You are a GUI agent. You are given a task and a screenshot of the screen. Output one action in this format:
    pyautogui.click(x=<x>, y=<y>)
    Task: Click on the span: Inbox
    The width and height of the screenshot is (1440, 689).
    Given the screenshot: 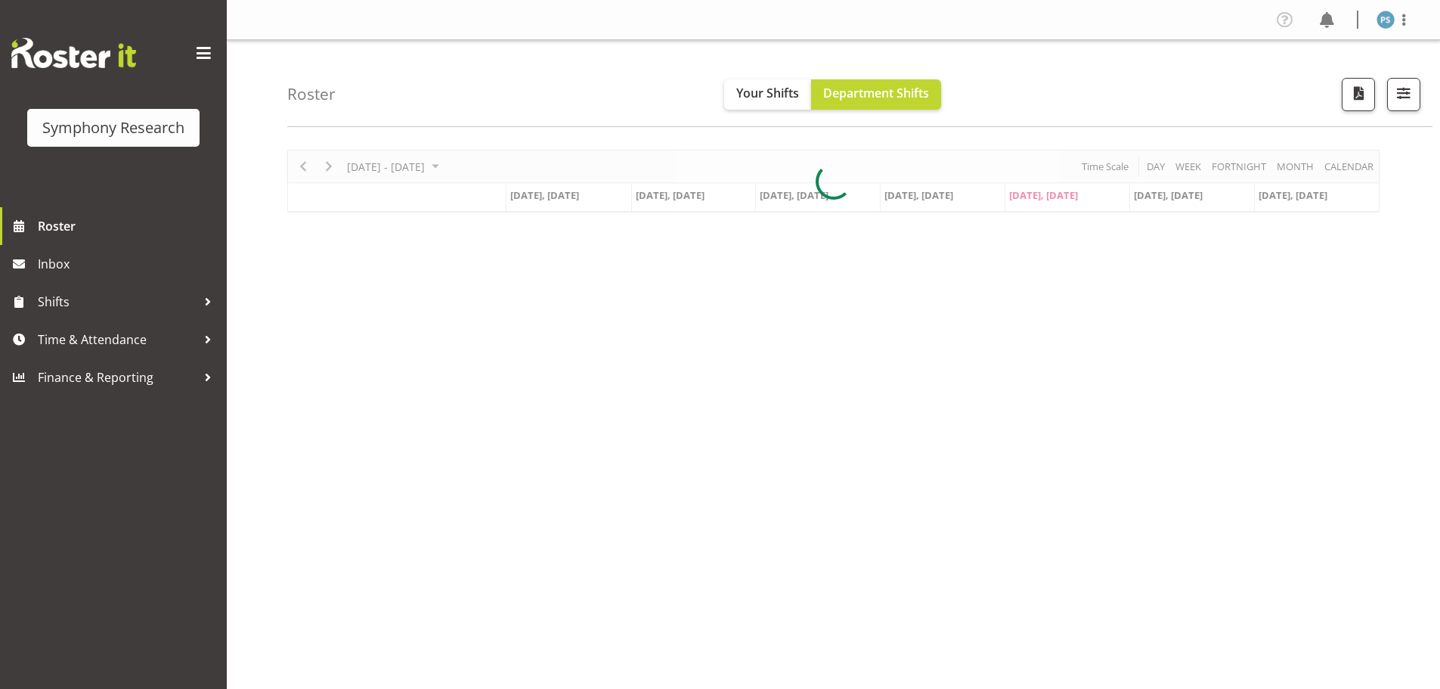 What is the action you would take?
    pyautogui.click(x=128, y=264)
    